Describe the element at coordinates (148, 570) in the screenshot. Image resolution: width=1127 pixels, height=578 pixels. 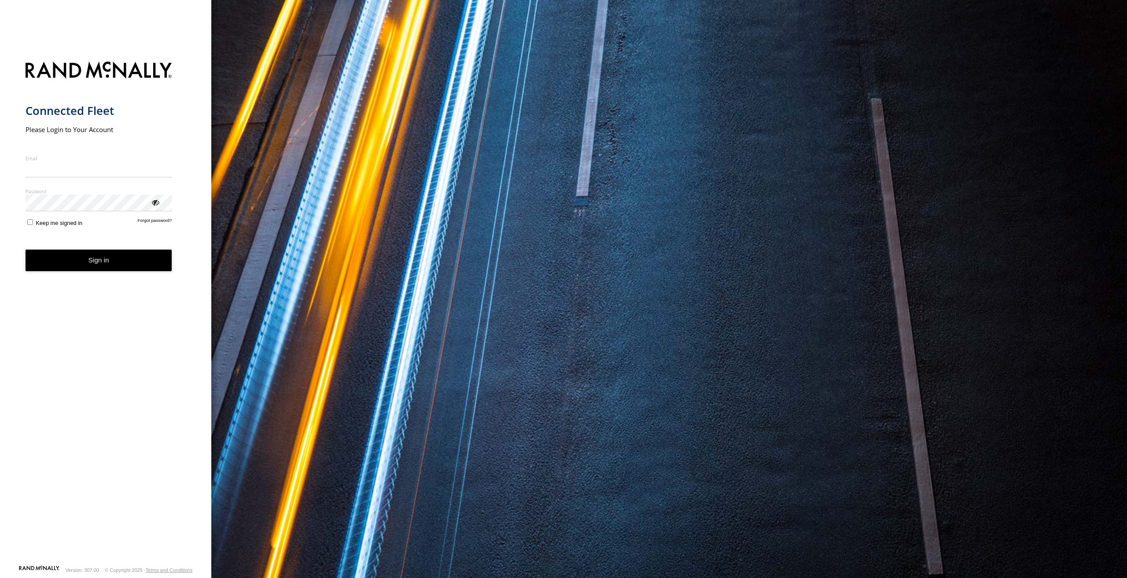
I see `div: © Copyright 2025 -` at that location.